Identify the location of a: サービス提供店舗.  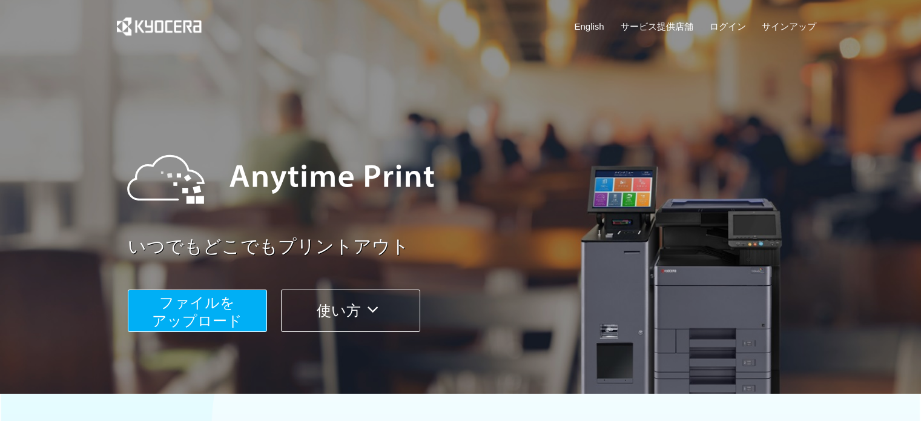
(657, 26).